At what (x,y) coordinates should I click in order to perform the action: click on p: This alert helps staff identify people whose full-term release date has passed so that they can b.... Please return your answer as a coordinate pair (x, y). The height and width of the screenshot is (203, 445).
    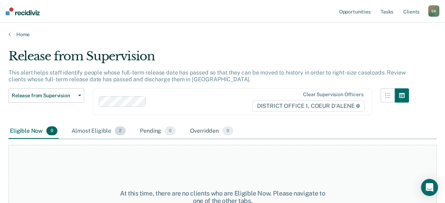
    Looking at the image, I should click on (207, 76).